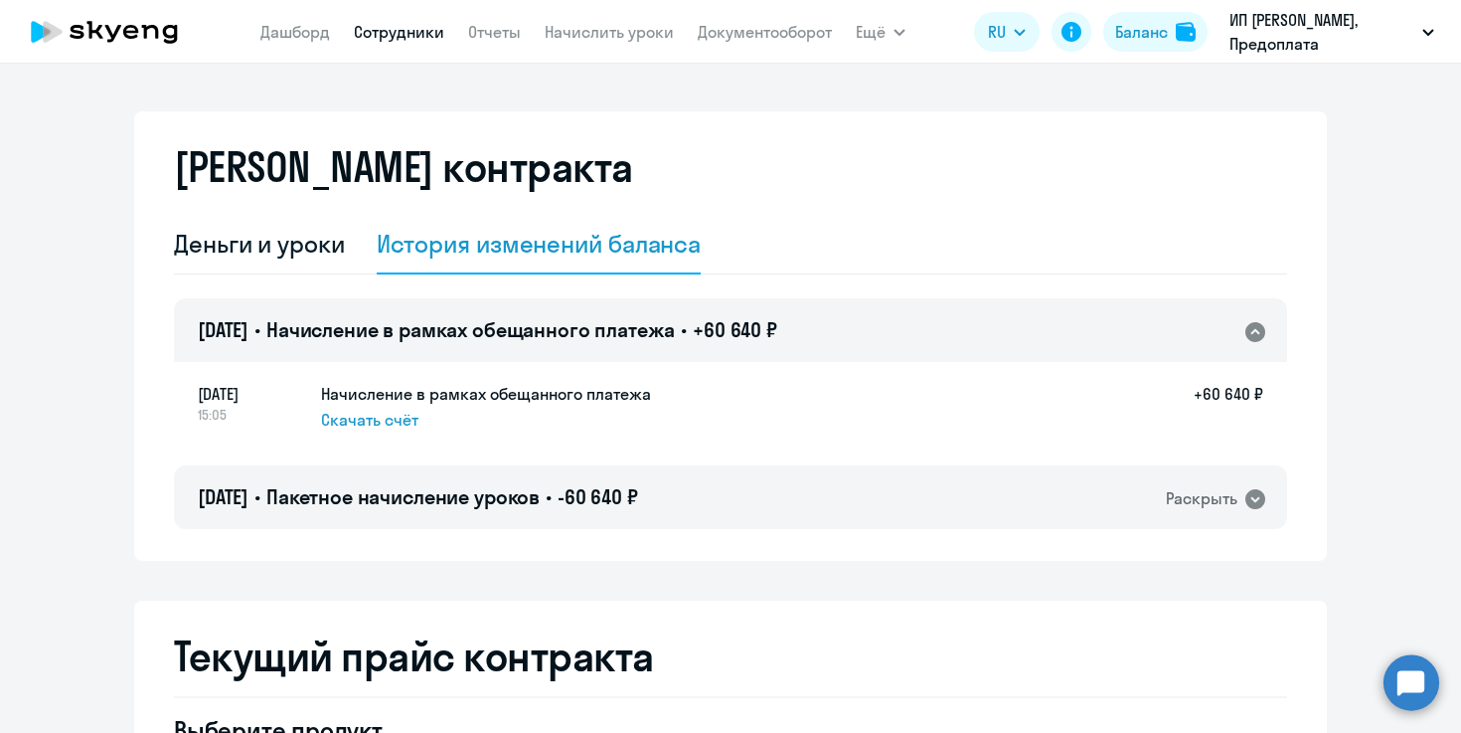 The image size is (1461, 733). Describe the element at coordinates (259, 244) in the screenshot. I see `div: Деньги и уроки` at that location.